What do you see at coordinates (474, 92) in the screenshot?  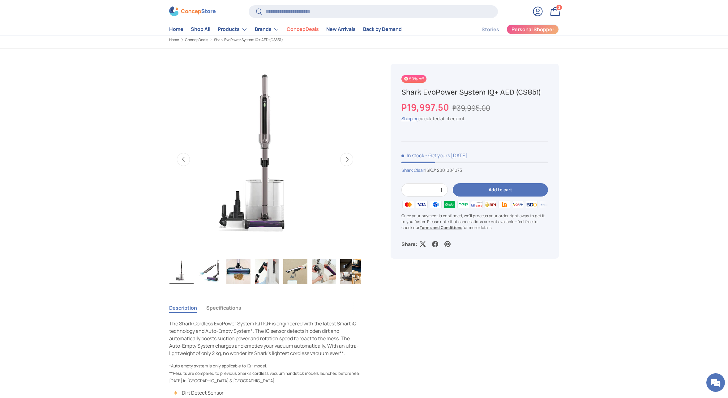 I see `h1: Shark EvoPower System IQ+ AED (CS851)` at bounding box center [474, 92].